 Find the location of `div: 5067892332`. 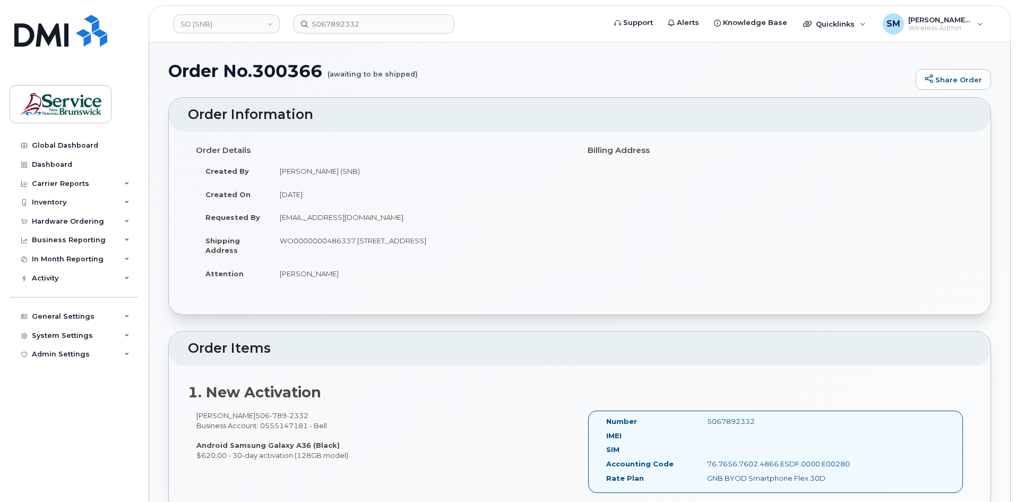

div: 5067892332 is located at coordinates (770, 421).